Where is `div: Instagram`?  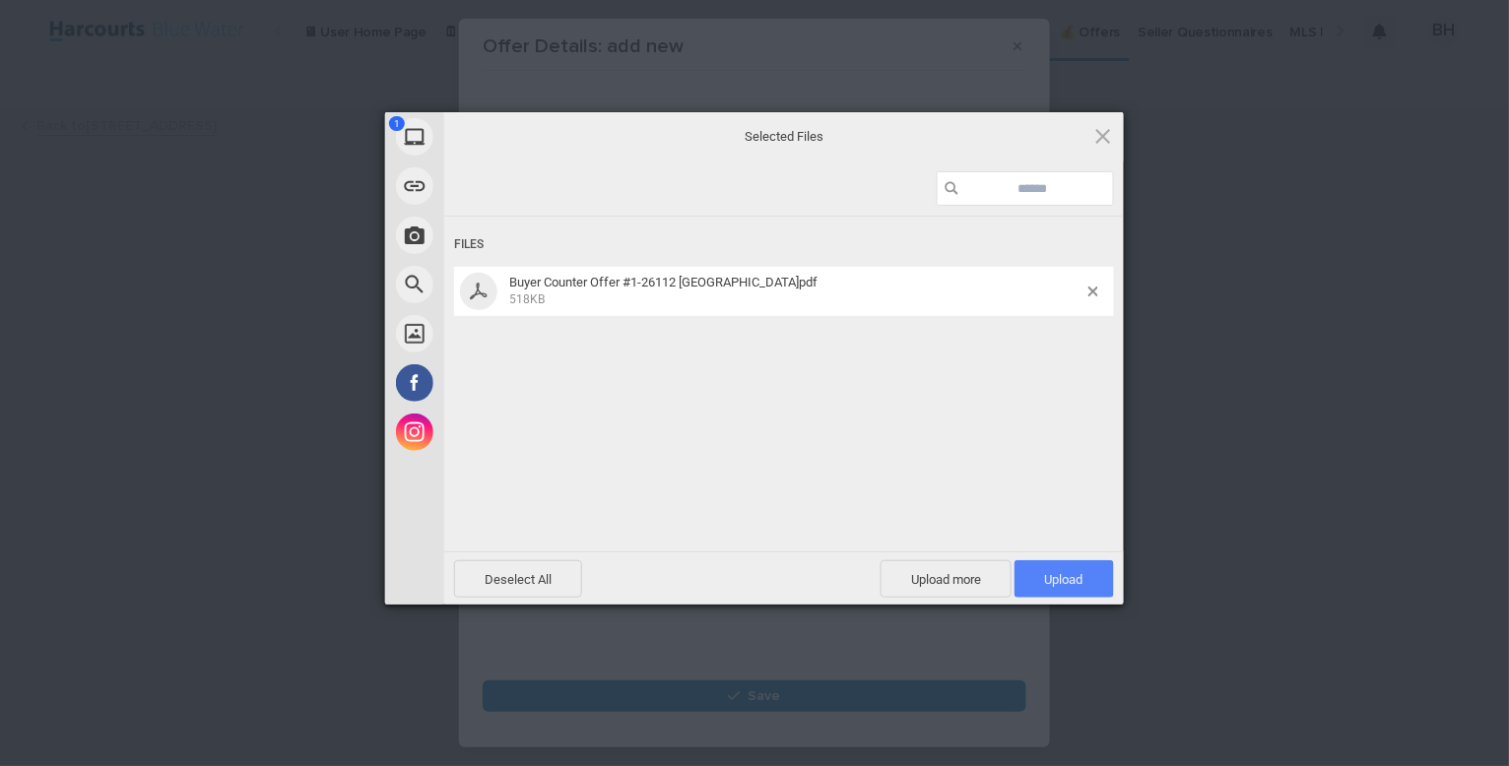 div: Instagram is located at coordinates (503, 432).